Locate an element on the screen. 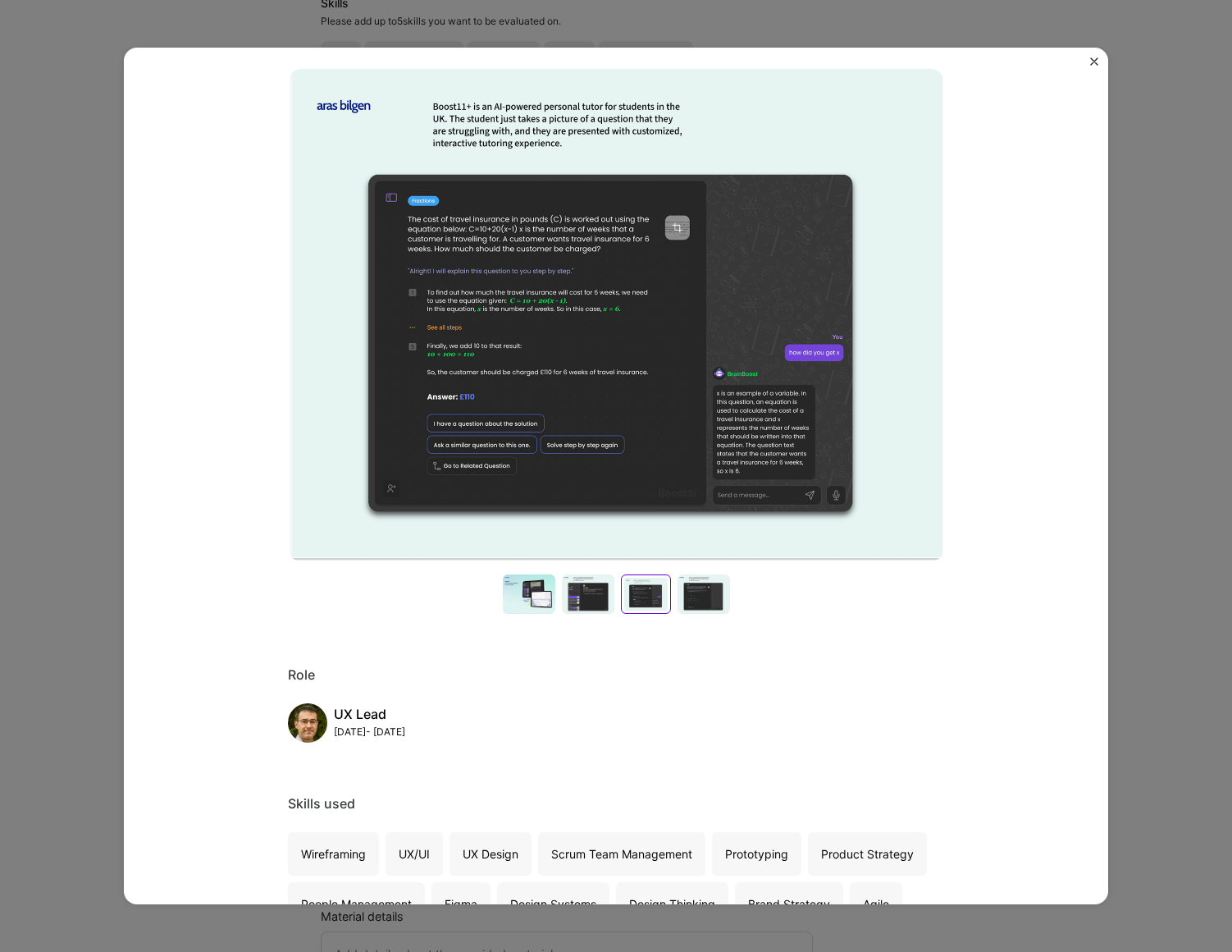 Image resolution: width=1232 pixels, height=952 pixels. div: UX Design is located at coordinates (491, 853).